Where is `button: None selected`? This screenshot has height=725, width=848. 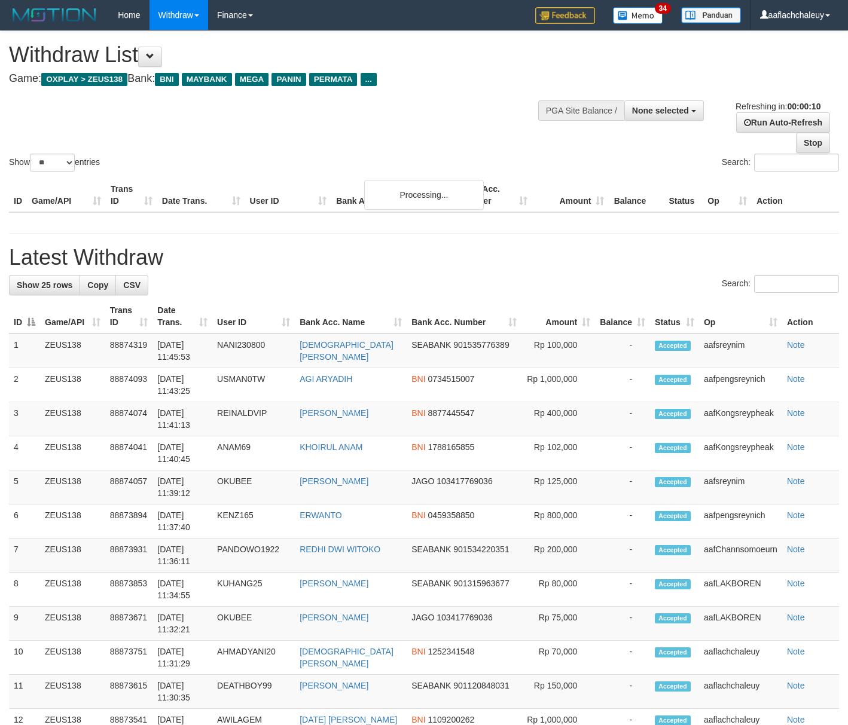
button: None selected is located at coordinates (664, 111).